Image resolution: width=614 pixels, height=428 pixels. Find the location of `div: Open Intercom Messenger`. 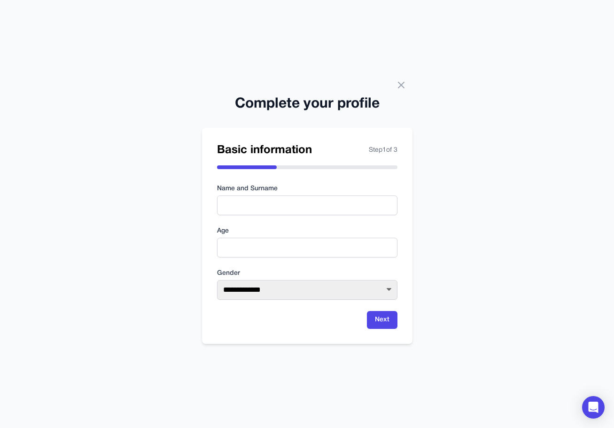

div: Open Intercom Messenger is located at coordinates (593, 407).